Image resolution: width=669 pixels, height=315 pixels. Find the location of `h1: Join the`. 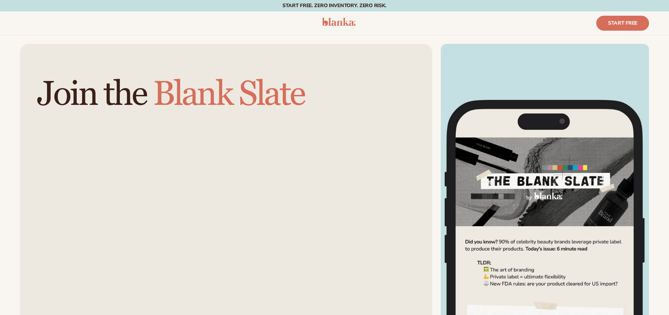

h1: Join the is located at coordinates (226, 194).